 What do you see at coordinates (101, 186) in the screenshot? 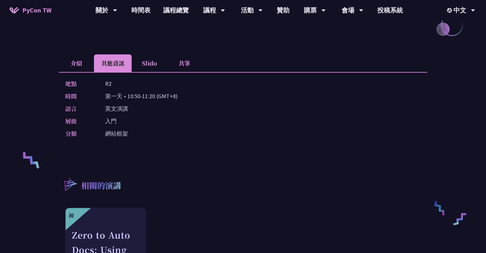
I see `p: 相關的演講` at bounding box center [101, 186].